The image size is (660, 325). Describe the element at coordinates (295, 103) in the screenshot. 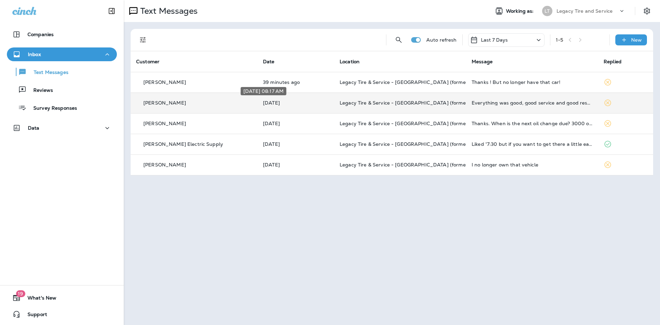

I see `p: Sep 6, 2025 08:17 AM` at that location.